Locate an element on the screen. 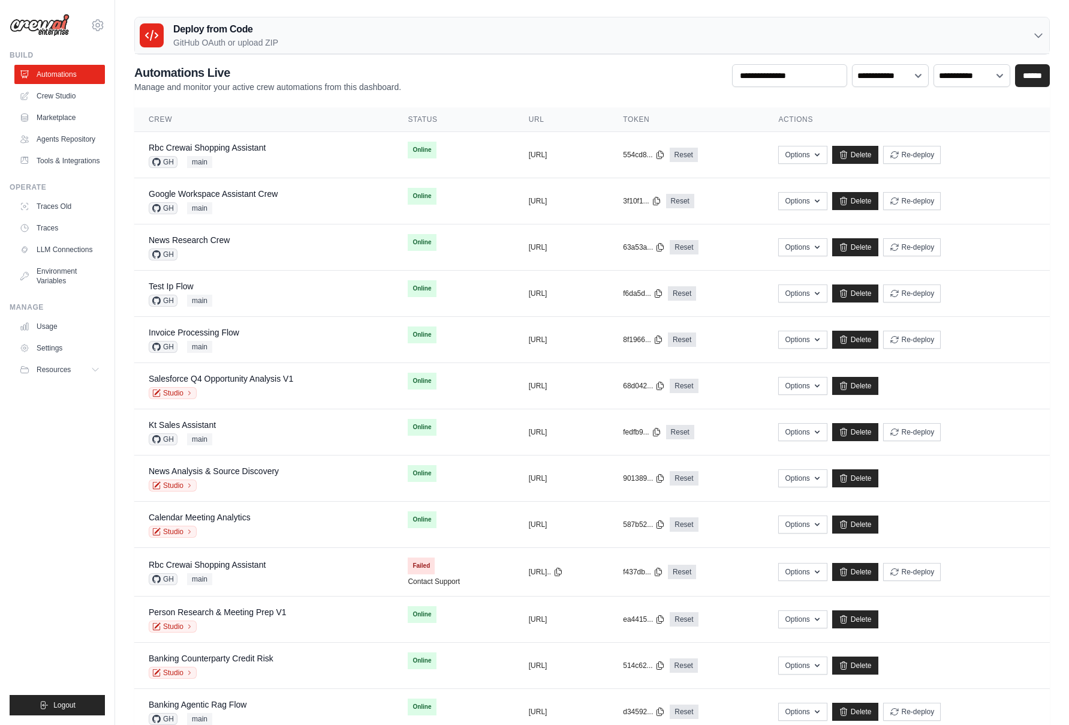 Image resolution: width=1069 pixels, height=725 pixels. div: Operate is located at coordinates (57, 187).